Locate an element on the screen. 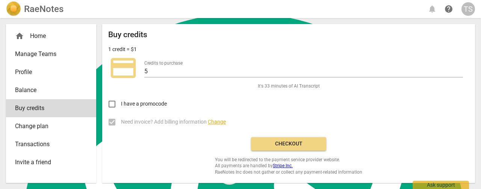 The image size is (481, 189). span: credit_card is located at coordinates (123, 68).